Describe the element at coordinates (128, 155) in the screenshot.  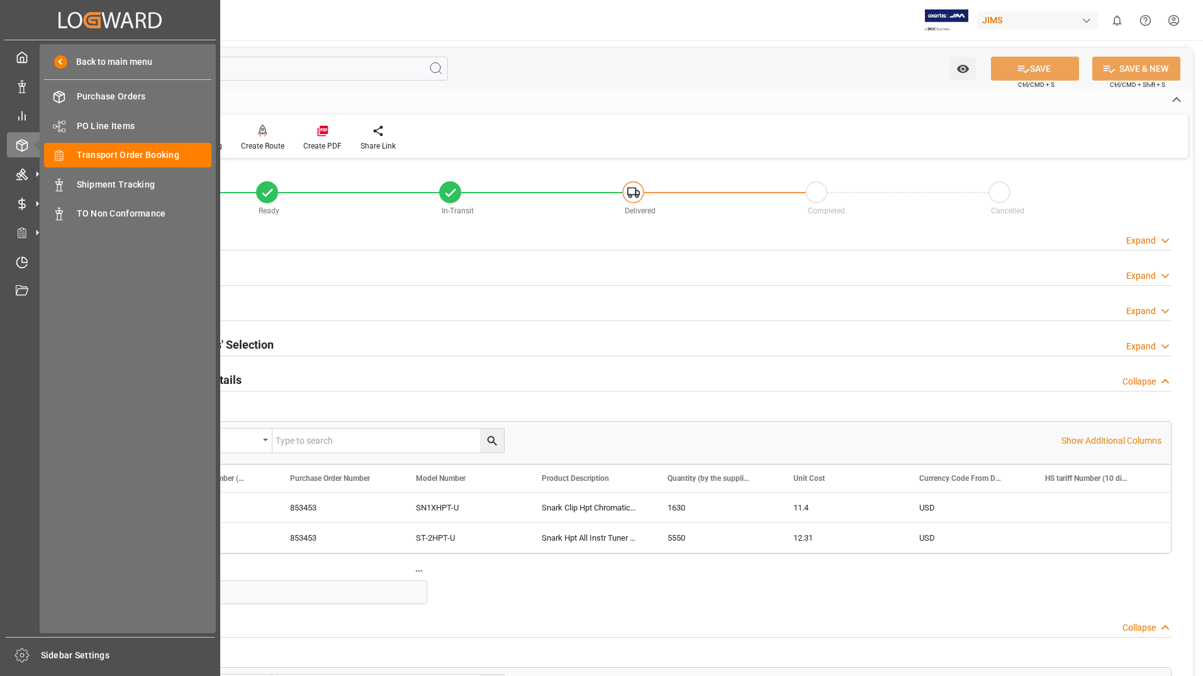
I see `a: Transport Order Booking` at that location.